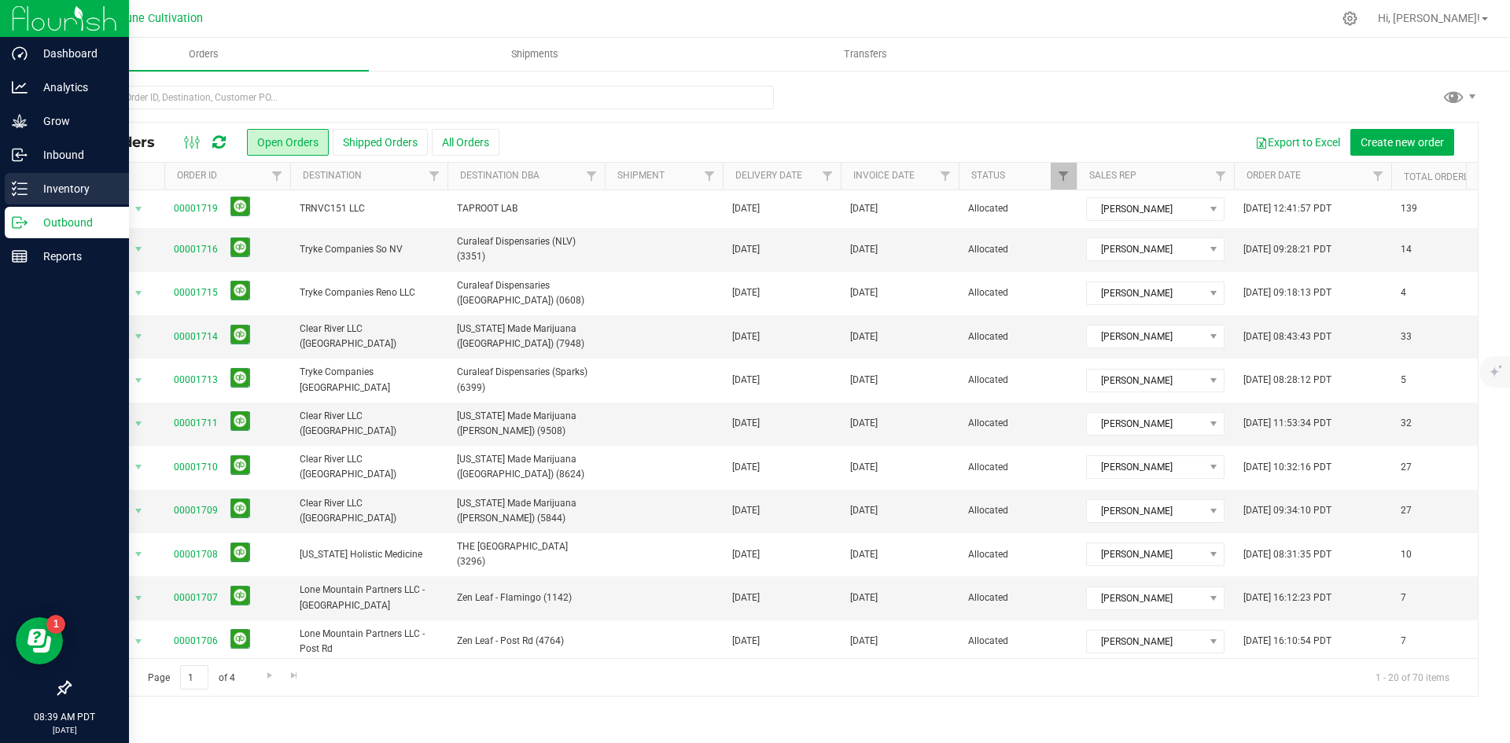  Describe the element at coordinates (1406, 510) in the screenshot. I see `span: 27` at that location.